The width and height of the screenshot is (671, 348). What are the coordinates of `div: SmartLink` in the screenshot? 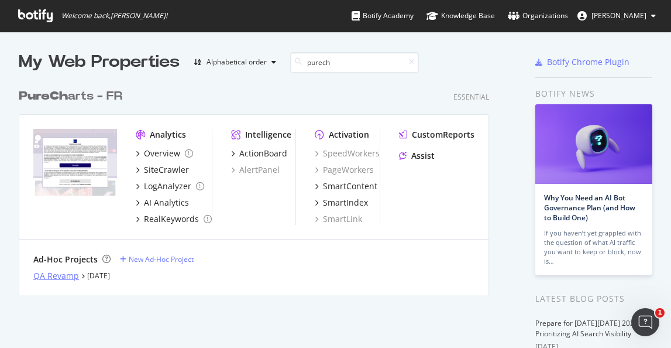 It's located at (338, 219).